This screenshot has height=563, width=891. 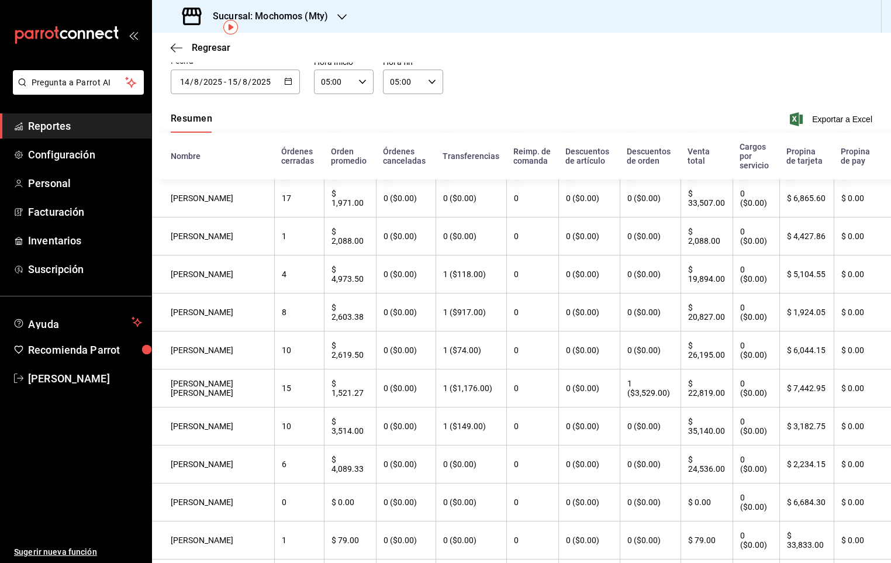 I want to click on th: $ 20,827.00, so click(x=706, y=312).